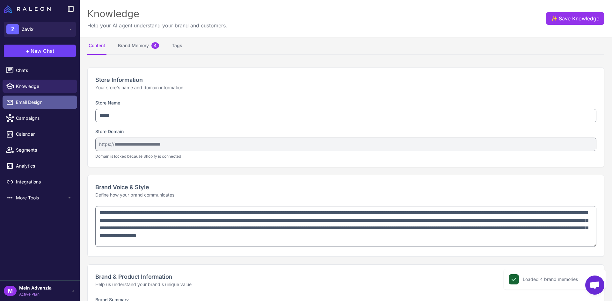 This screenshot has height=301, width=612. Describe the element at coordinates (13, 29) in the screenshot. I see `div: Z` at that location.